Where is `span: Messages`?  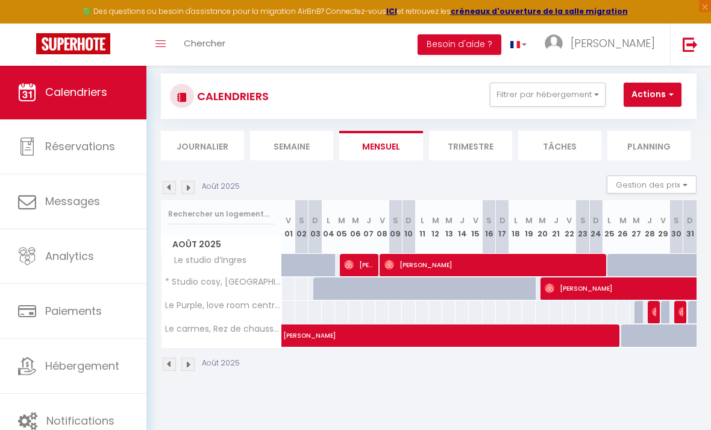
span: Messages is located at coordinates (72, 201).